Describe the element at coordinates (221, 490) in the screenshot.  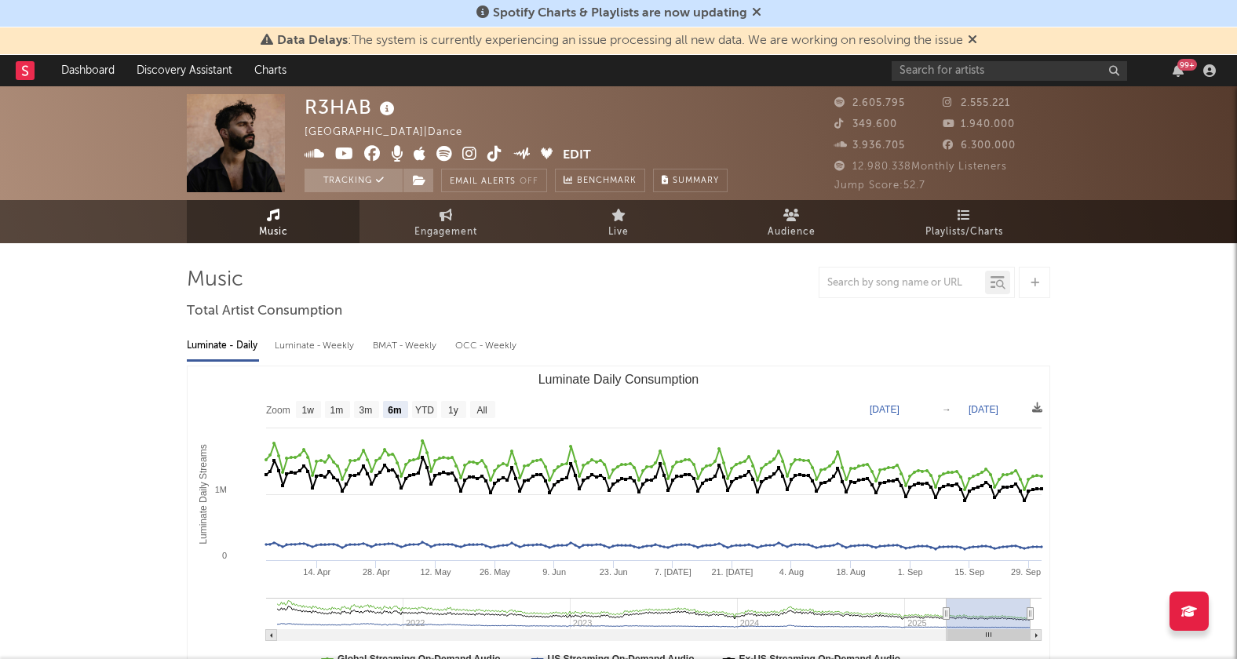
I see `text: 1M` at that location.